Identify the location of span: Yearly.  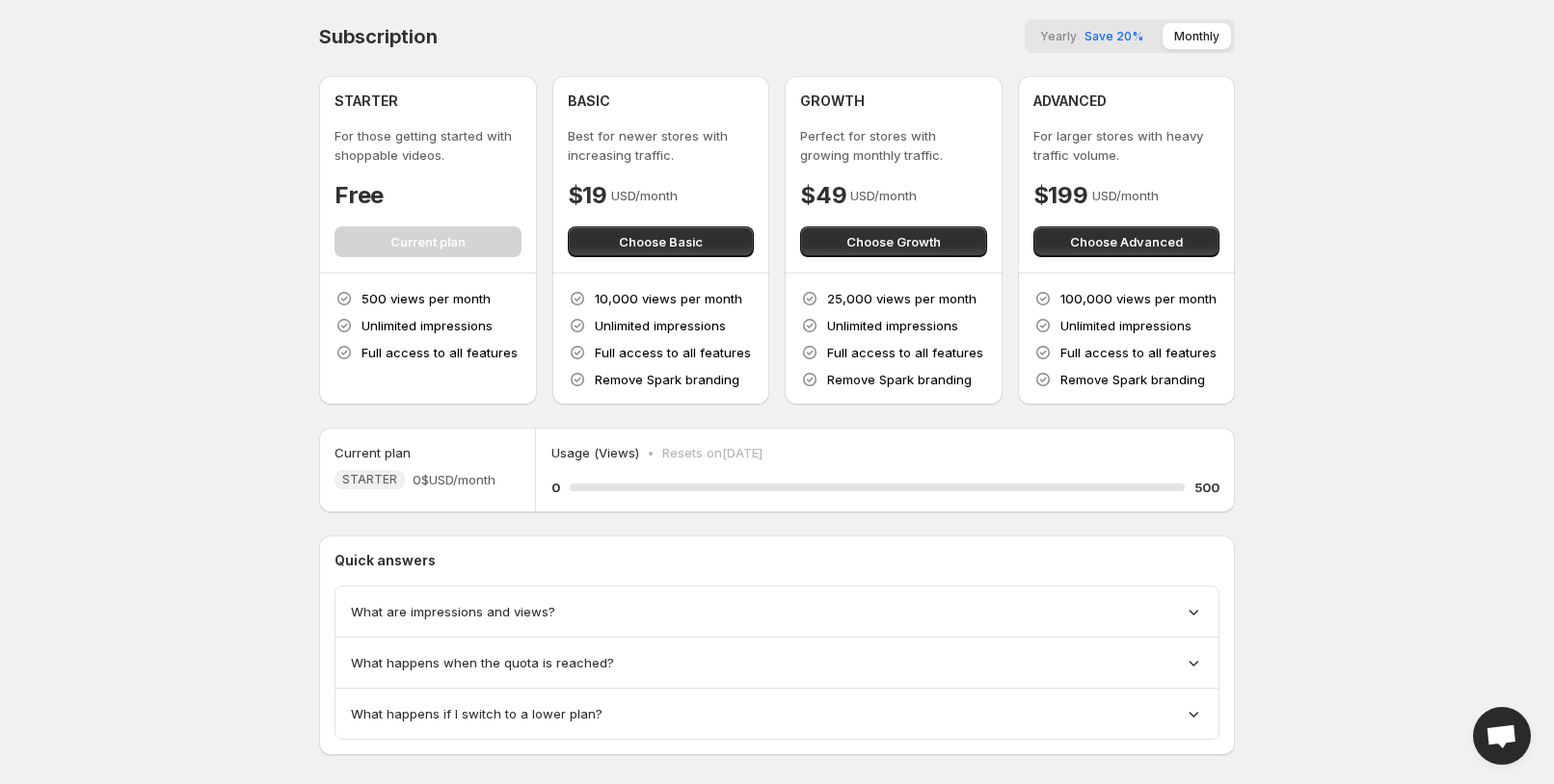
(1058, 36).